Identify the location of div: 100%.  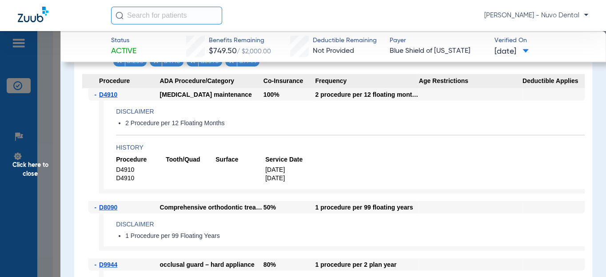
(289, 95).